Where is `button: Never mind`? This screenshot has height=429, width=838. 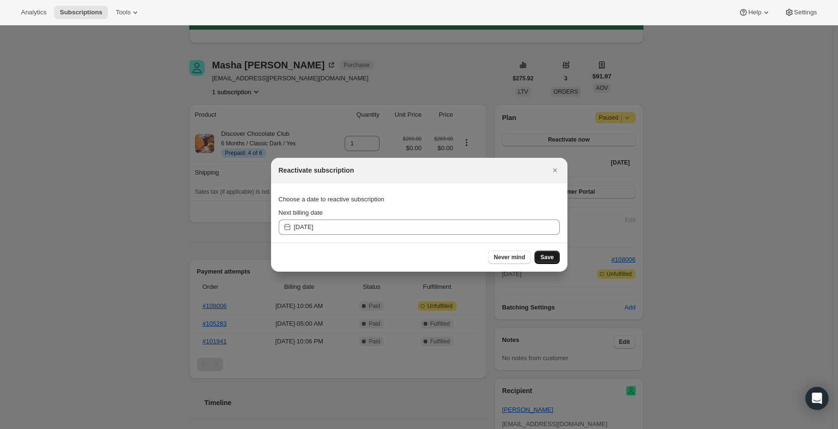 button: Never mind is located at coordinates (509, 257).